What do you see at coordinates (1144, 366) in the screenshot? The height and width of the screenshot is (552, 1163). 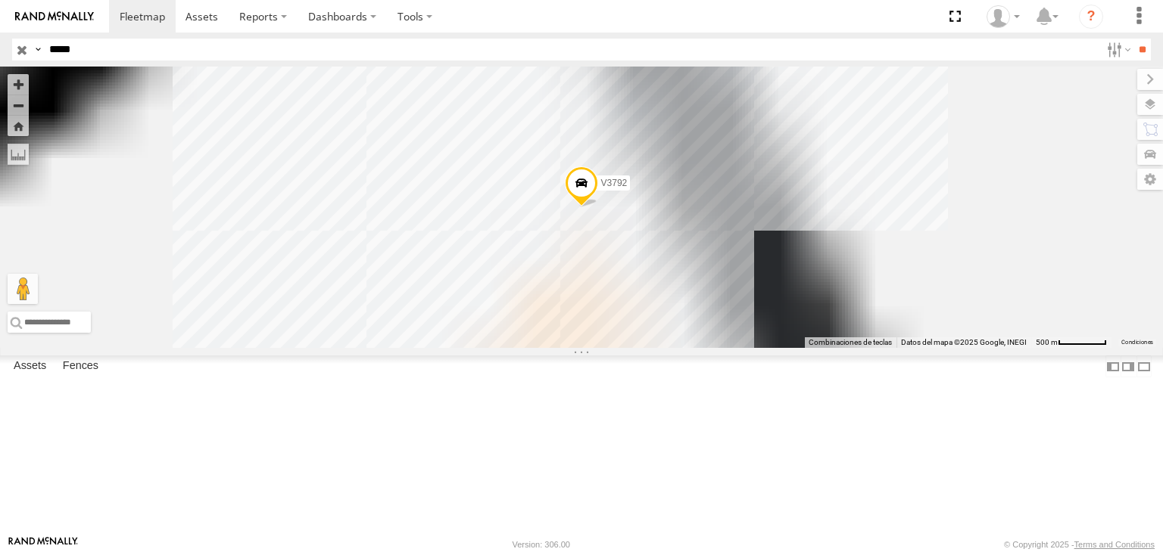 I see `label: Hide Summary Table` at bounding box center [1144, 366].